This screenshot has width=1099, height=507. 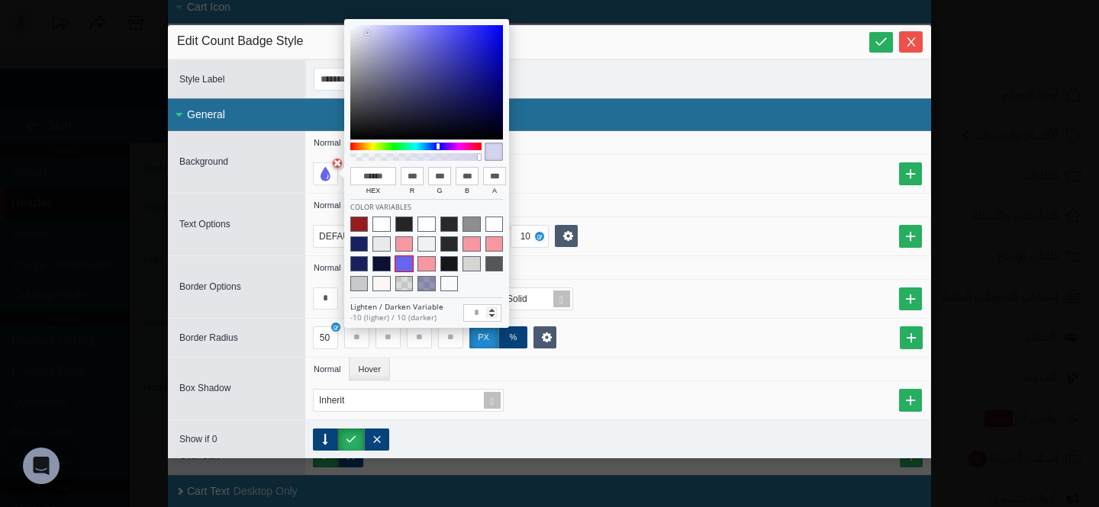 What do you see at coordinates (549, 114) in the screenshot?
I see `div: General` at bounding box center [549, 114].